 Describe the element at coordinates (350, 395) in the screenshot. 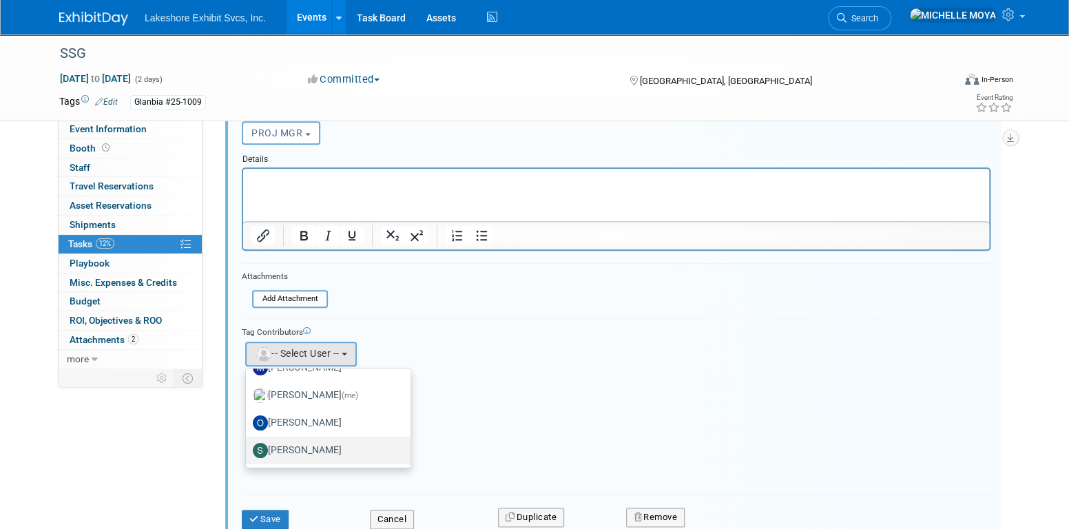

I see `span: (me)` at that location.